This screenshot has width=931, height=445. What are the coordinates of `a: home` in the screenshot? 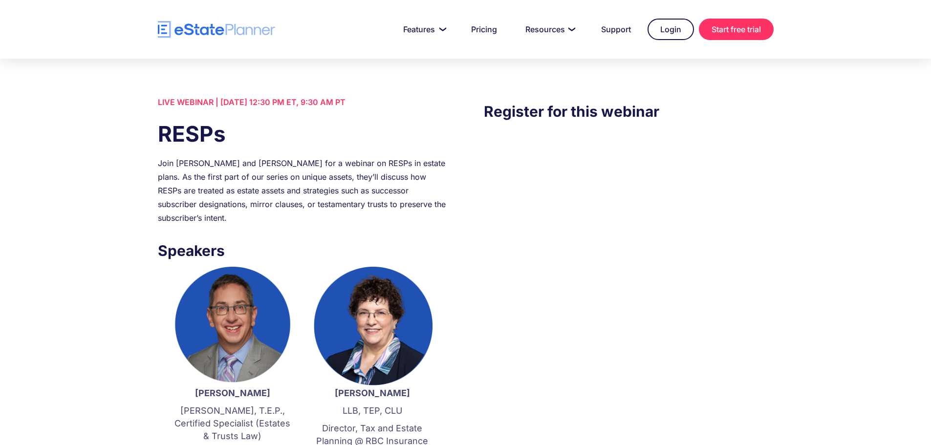 It's located at (216, 29).